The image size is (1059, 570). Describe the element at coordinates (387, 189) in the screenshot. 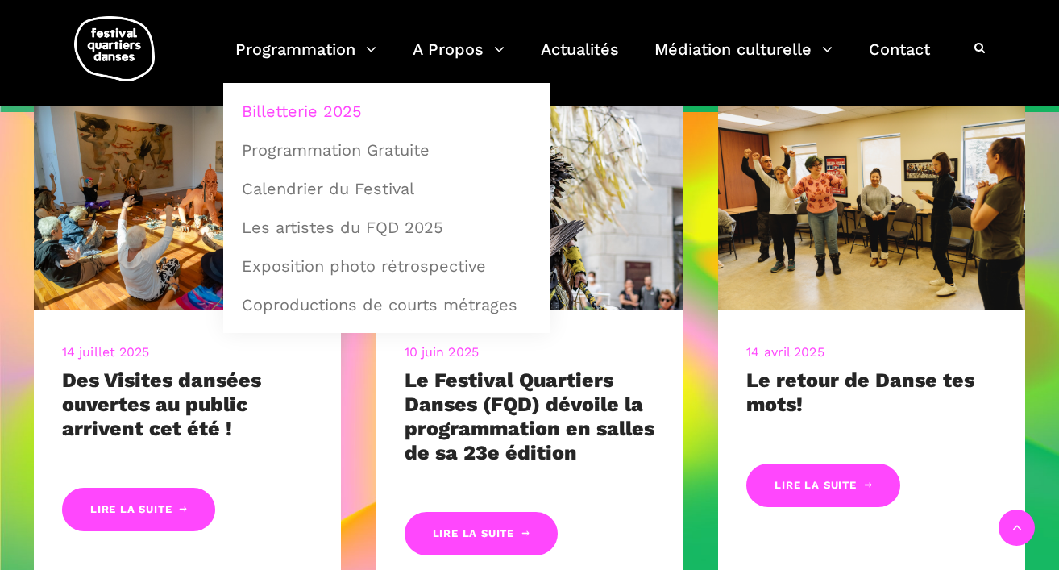

I see `a: Calendrier du Festival` at that location.